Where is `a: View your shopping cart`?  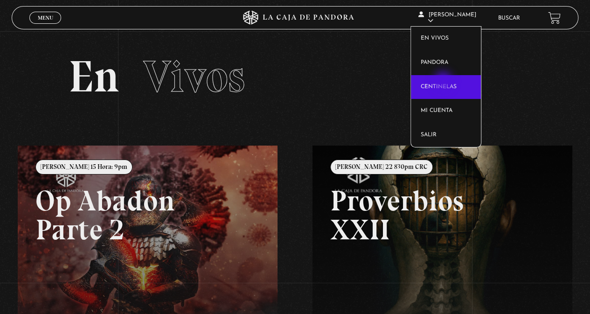
a: View your shopping cart is located at coordinates (554, 18).